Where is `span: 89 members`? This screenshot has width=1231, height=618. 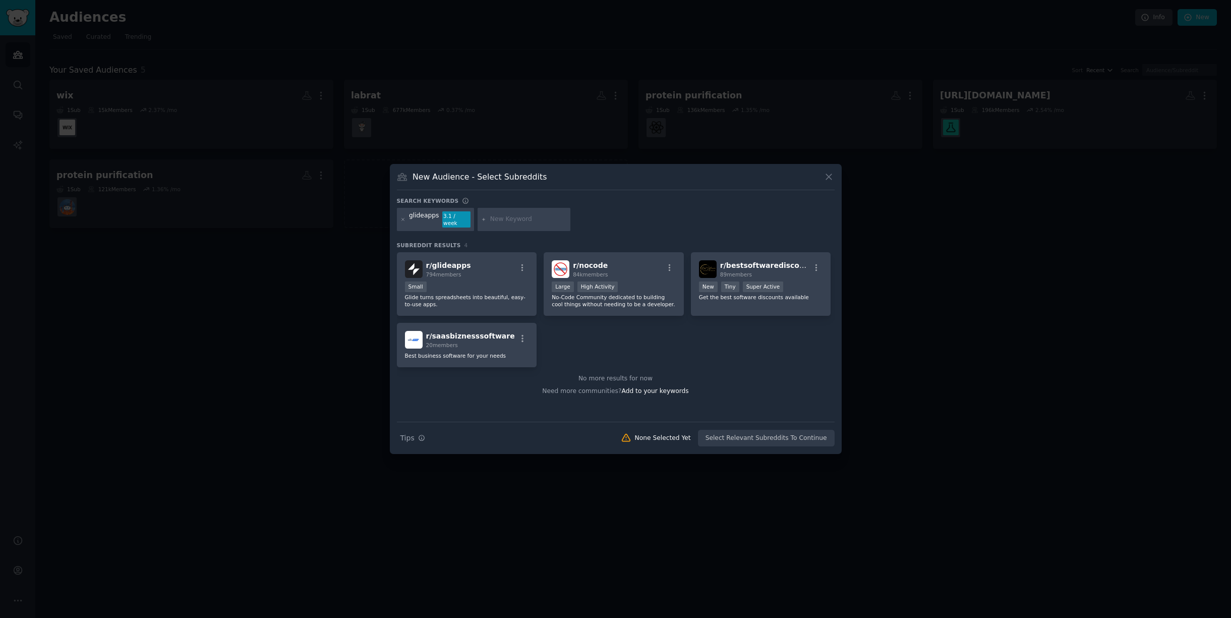
span: 89 members is located at coordinates (736, 274).